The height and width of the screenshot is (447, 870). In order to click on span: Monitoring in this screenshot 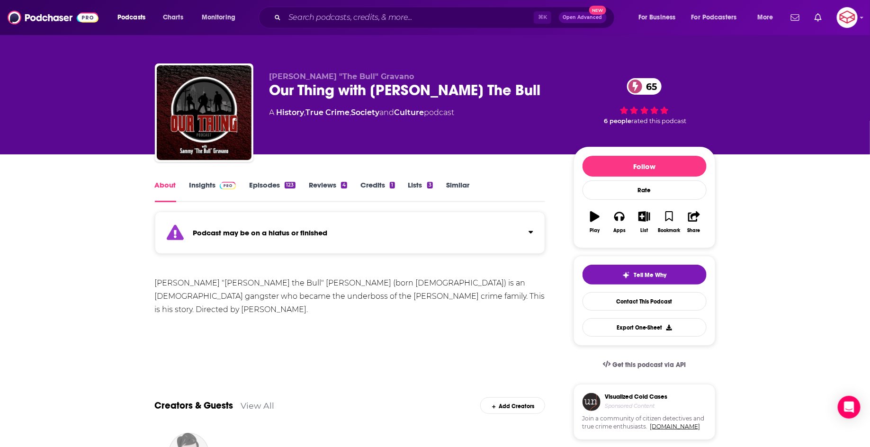, I will do `click(218, 18)`.